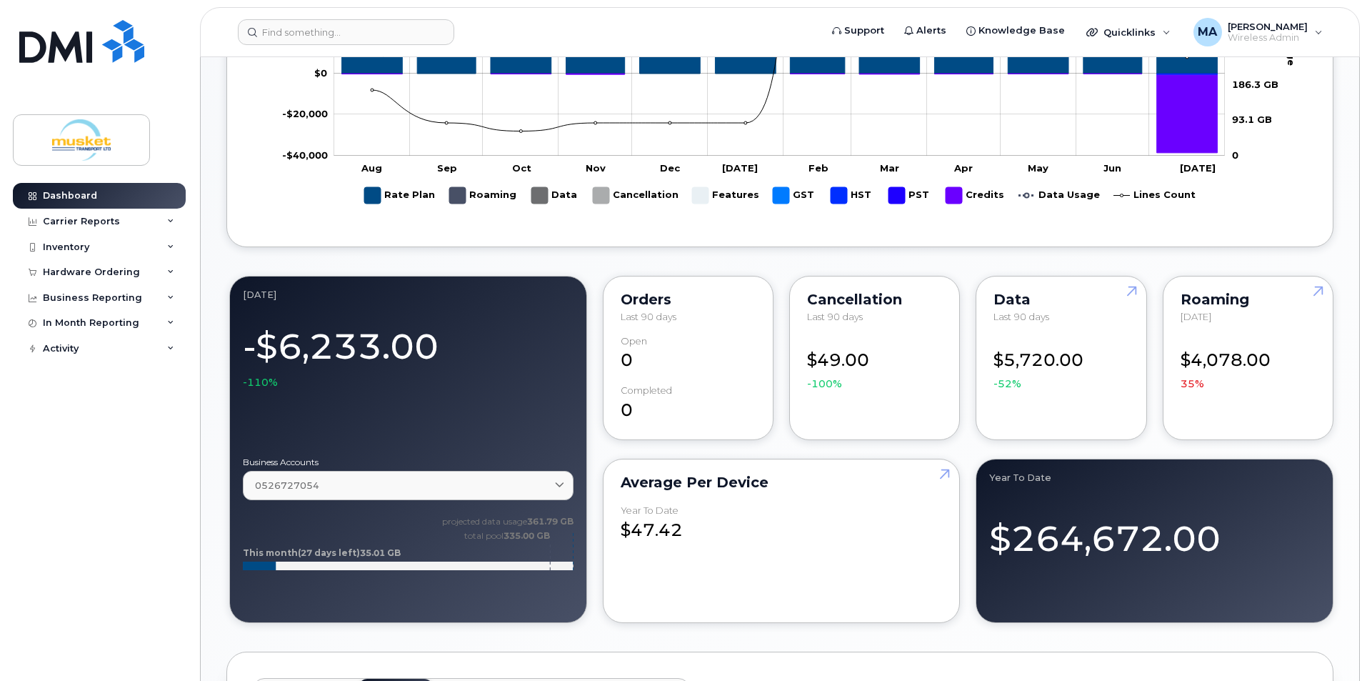  I want to click on tspan: Oct, so click(521, 168).